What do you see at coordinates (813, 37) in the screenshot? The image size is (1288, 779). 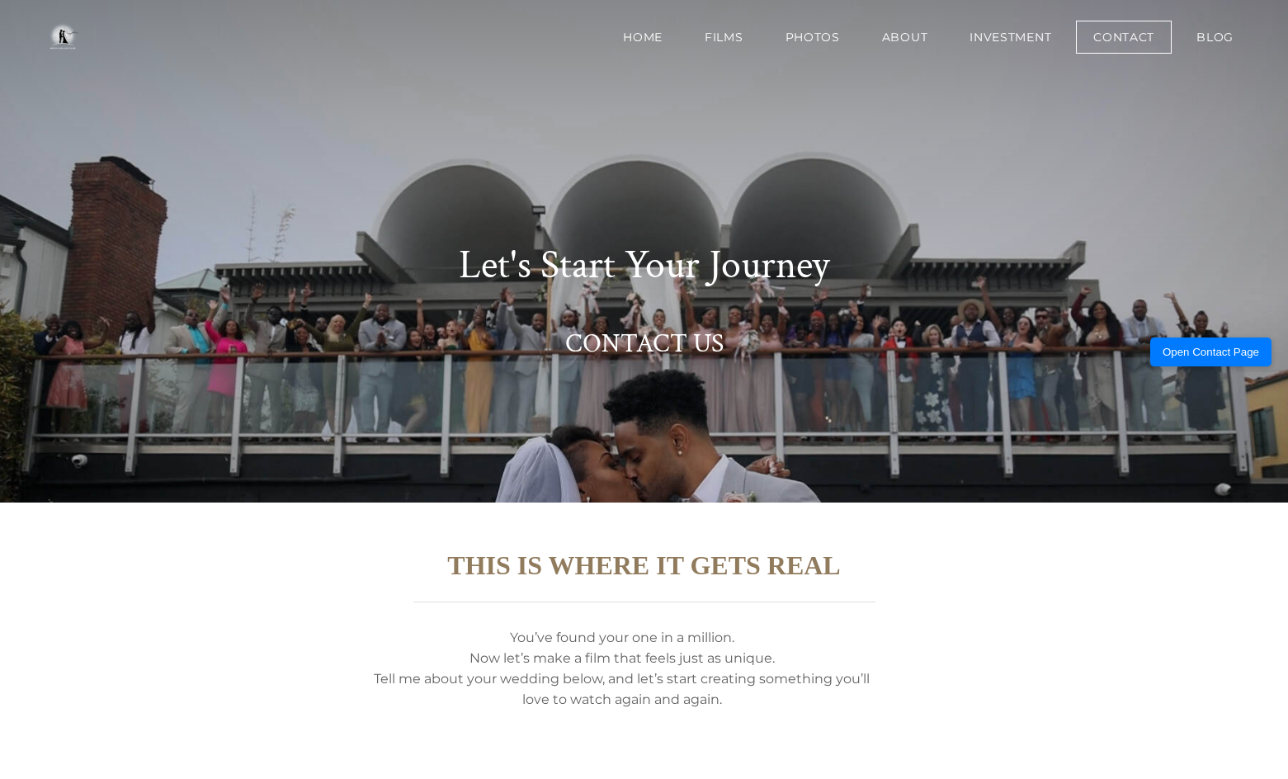 I see `a: Photos` at bounding box center [813, 37].